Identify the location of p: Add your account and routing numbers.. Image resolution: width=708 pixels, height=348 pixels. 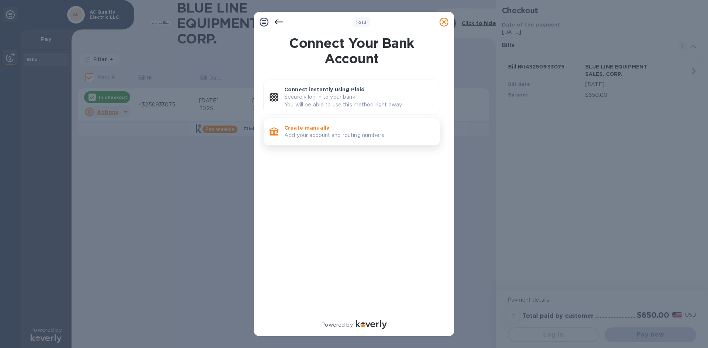
(359, 135).